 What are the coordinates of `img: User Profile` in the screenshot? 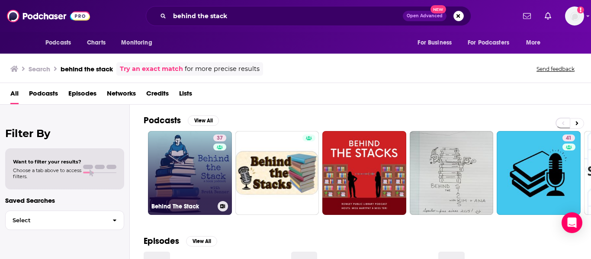 It's located at (574, 16).